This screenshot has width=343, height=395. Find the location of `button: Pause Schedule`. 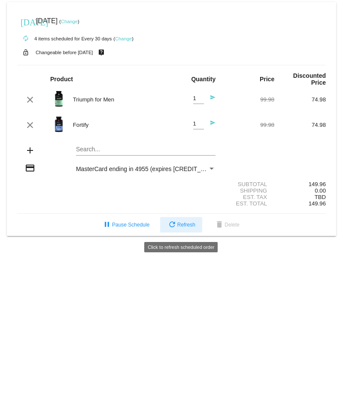

button: Pause Schedule is located at coordinates (125, 225).